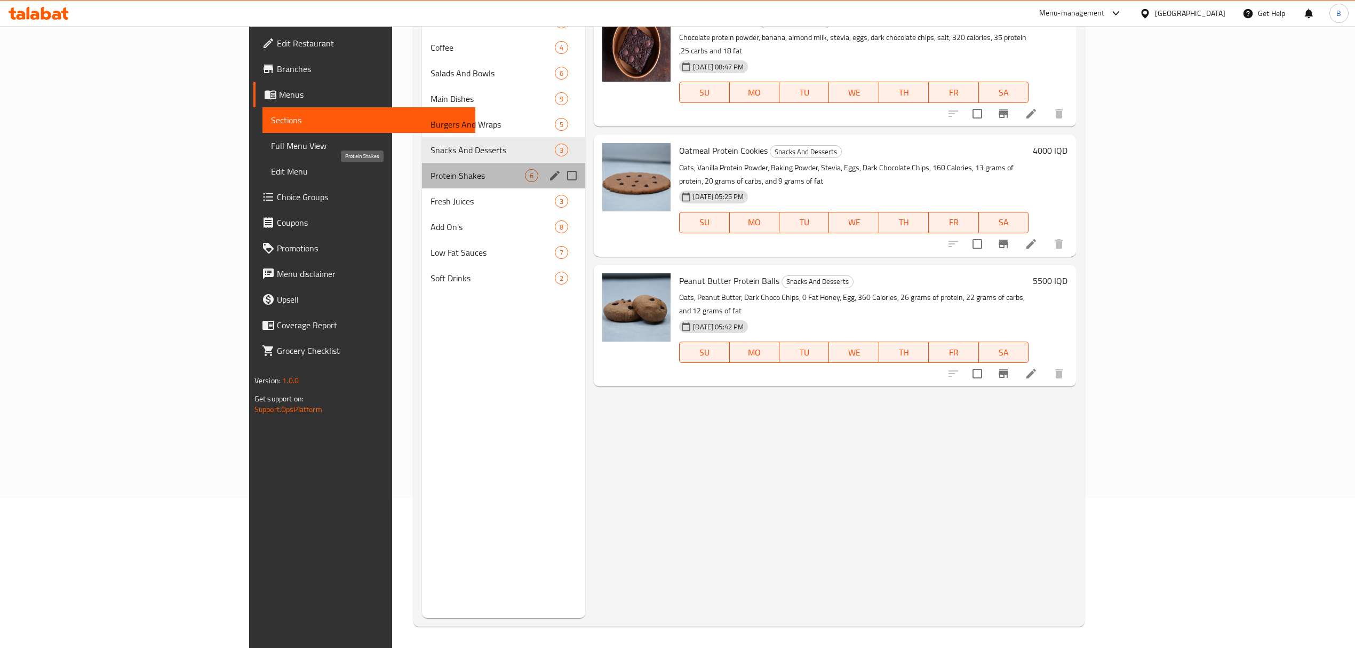 This screenshot has height=648, width=1355. What do you see at coordinates (372, 222) in the screenshot?
I see `span: Coupons` at bounding box center [372, 222].